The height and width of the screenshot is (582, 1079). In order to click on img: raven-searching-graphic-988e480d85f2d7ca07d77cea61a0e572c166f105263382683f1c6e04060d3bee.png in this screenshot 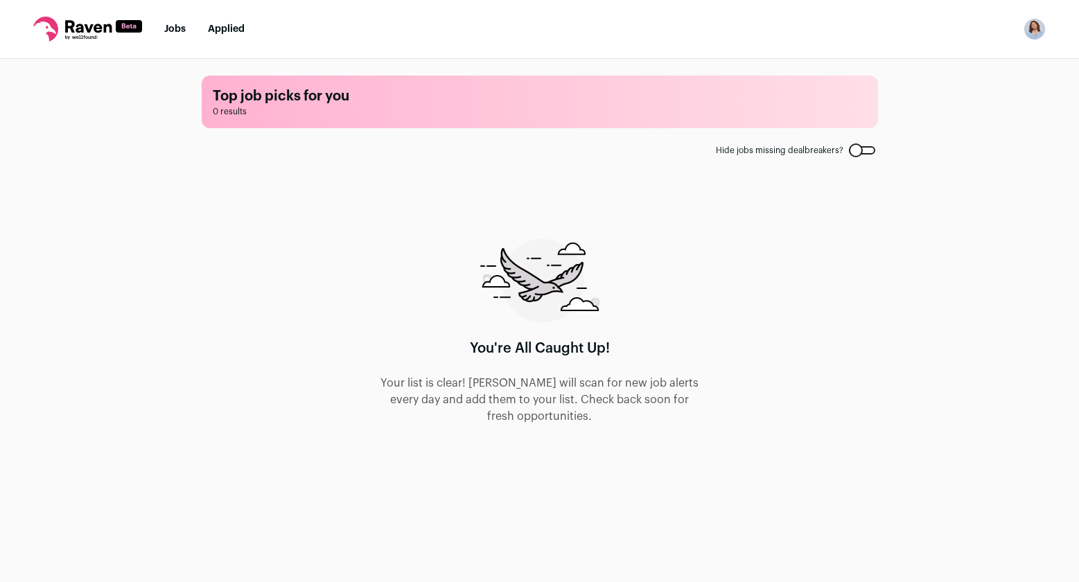, I will do `click(540, 281)`.